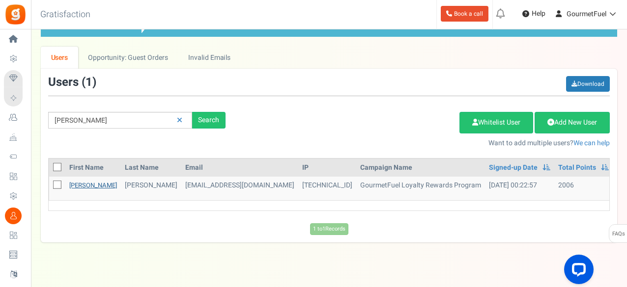 This screenshot has height=287, width=627. Describe the element at coordinates (209, 57) in the screenshot. I see `a: Invalid Emails` at that location.